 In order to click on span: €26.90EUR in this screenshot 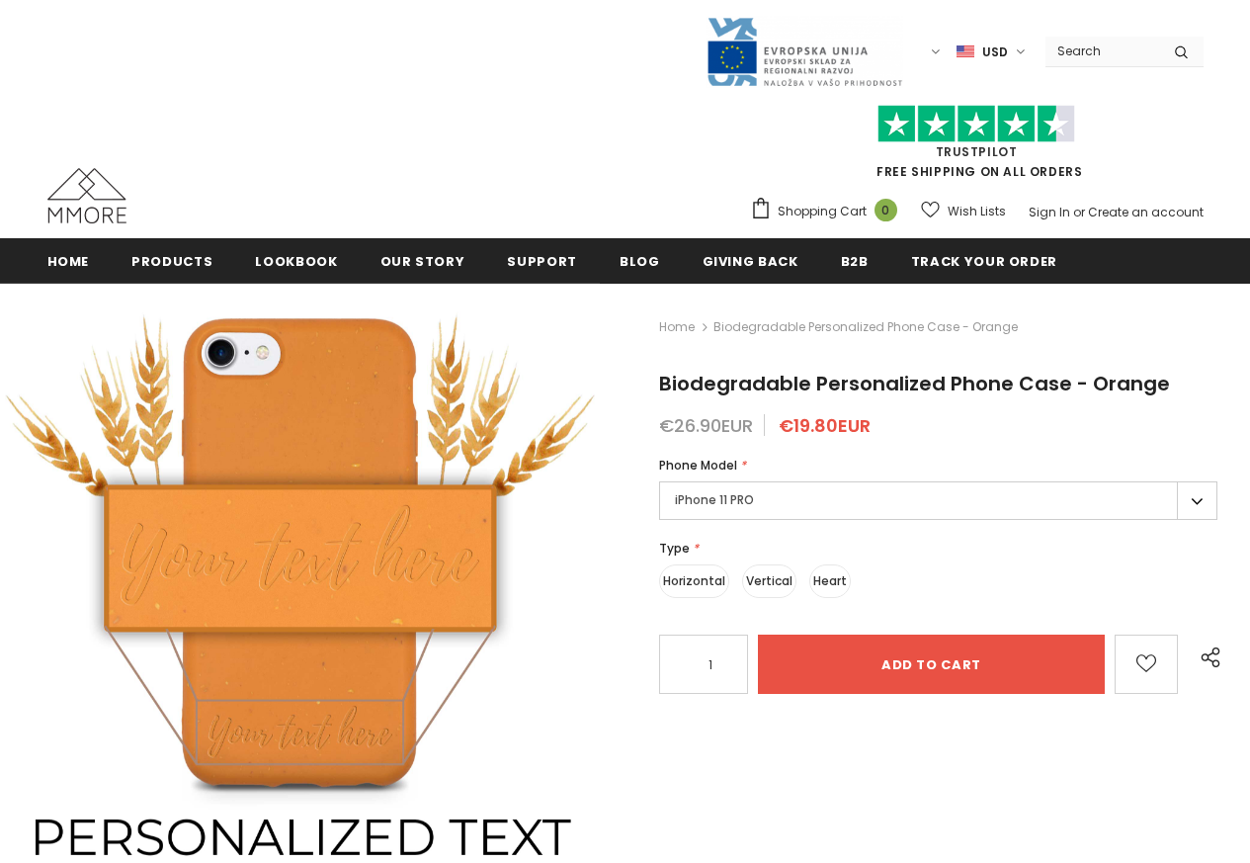, I will do `click(706, 425)`.